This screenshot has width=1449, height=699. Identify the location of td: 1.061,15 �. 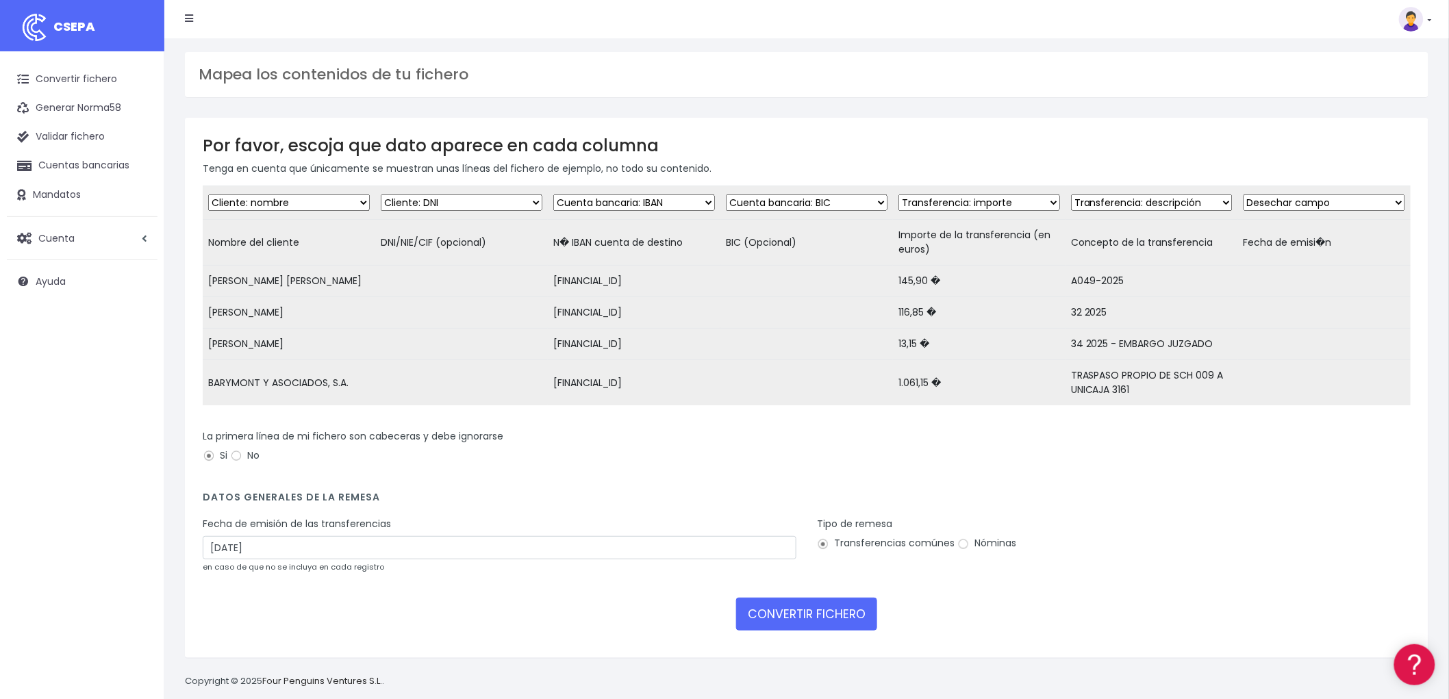
(979, 383).